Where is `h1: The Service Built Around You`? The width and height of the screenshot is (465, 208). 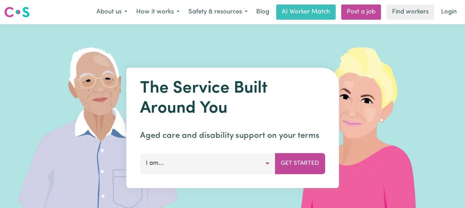
h1: The Service Built Around You is located at coordinates (232, 99).